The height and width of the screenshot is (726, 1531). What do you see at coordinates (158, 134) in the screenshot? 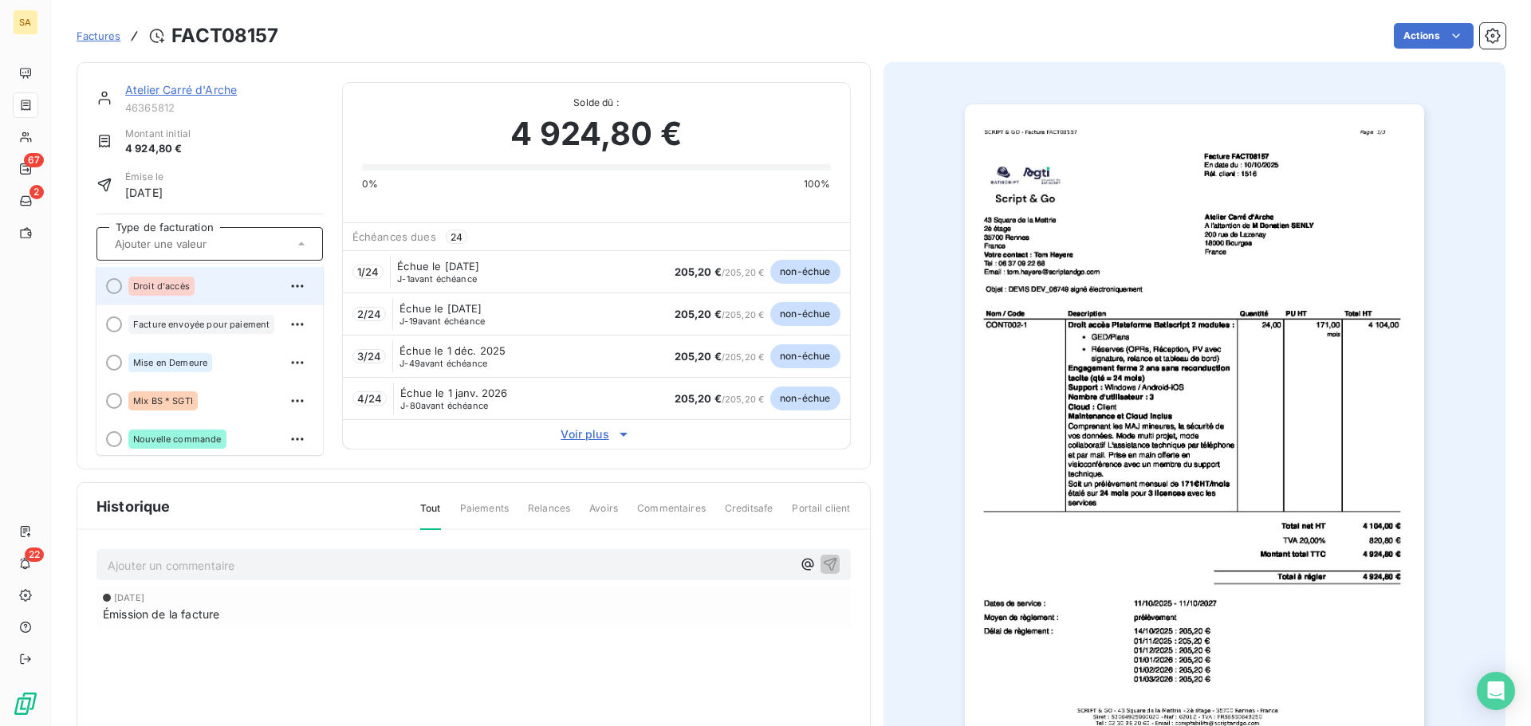
I see `span: Montant initial` at bounding box center [158, 134].